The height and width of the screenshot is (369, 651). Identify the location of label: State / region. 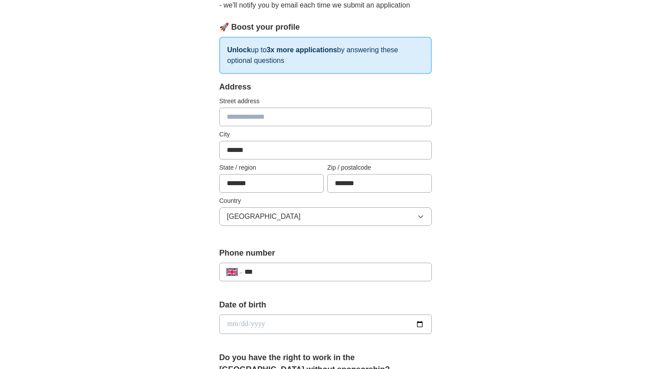
(271, 167).